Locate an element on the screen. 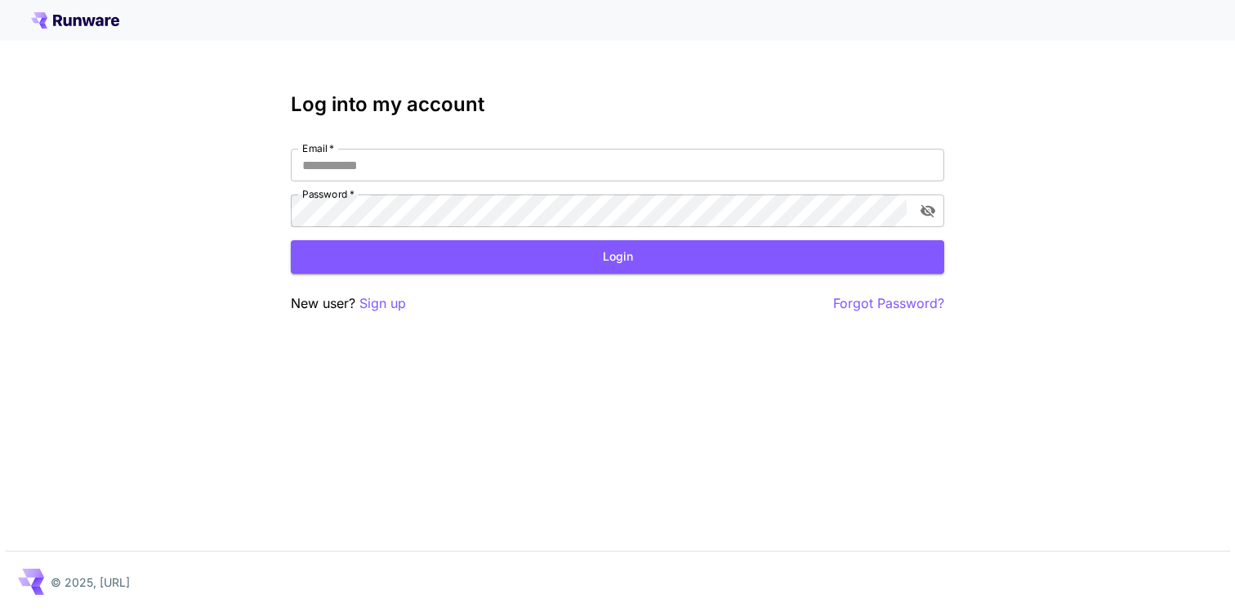 This screenshot has width=1235, height=612. button: toggle password visibility is located at coordinates (928, 211).